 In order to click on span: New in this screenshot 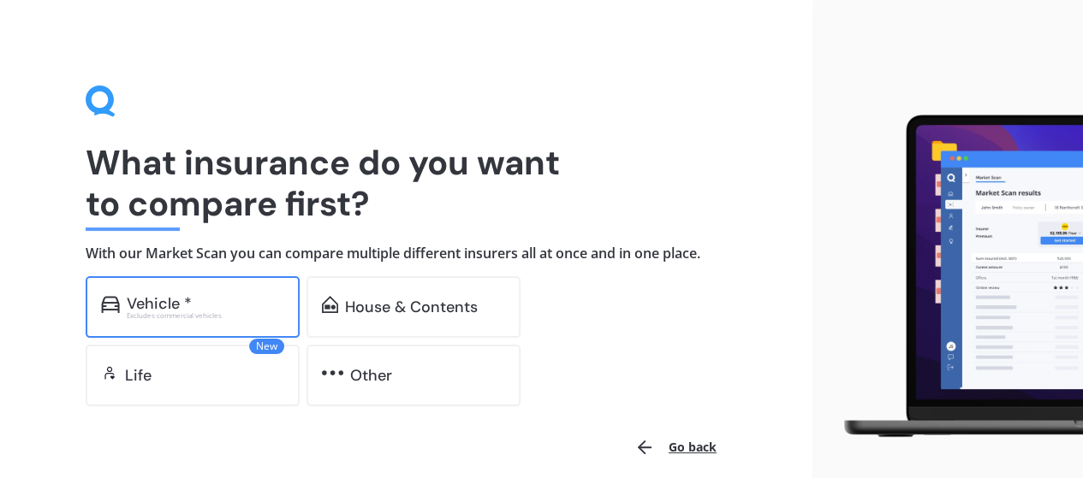, I will do `click(266, 347)`.